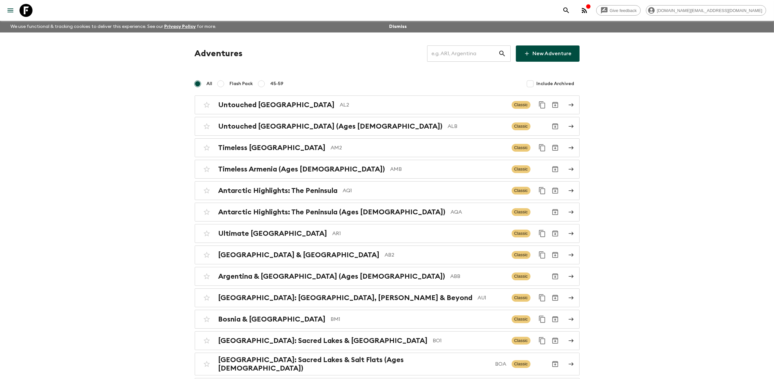 This screenshot has width=774, height=379. Describe the element at coordinates (10, 10) in the screenshot. I see `button: menu` at that location.